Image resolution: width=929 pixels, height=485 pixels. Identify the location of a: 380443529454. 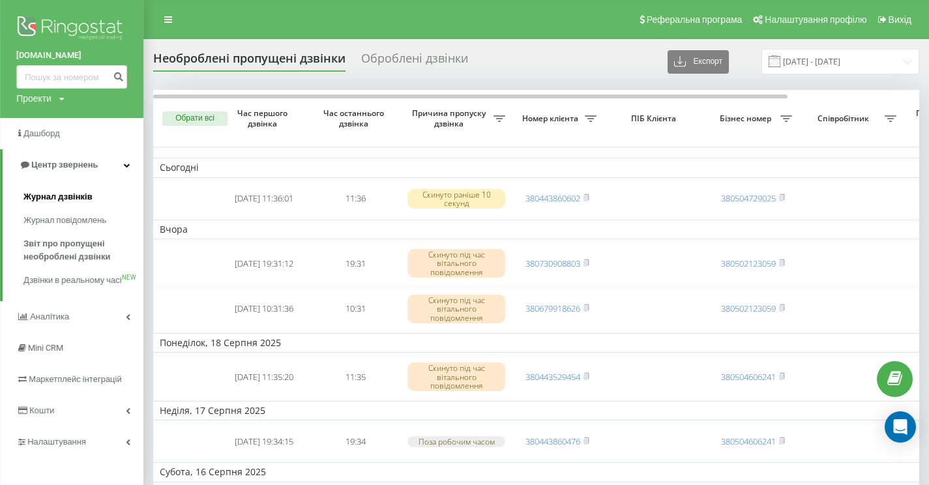
(553, 377).